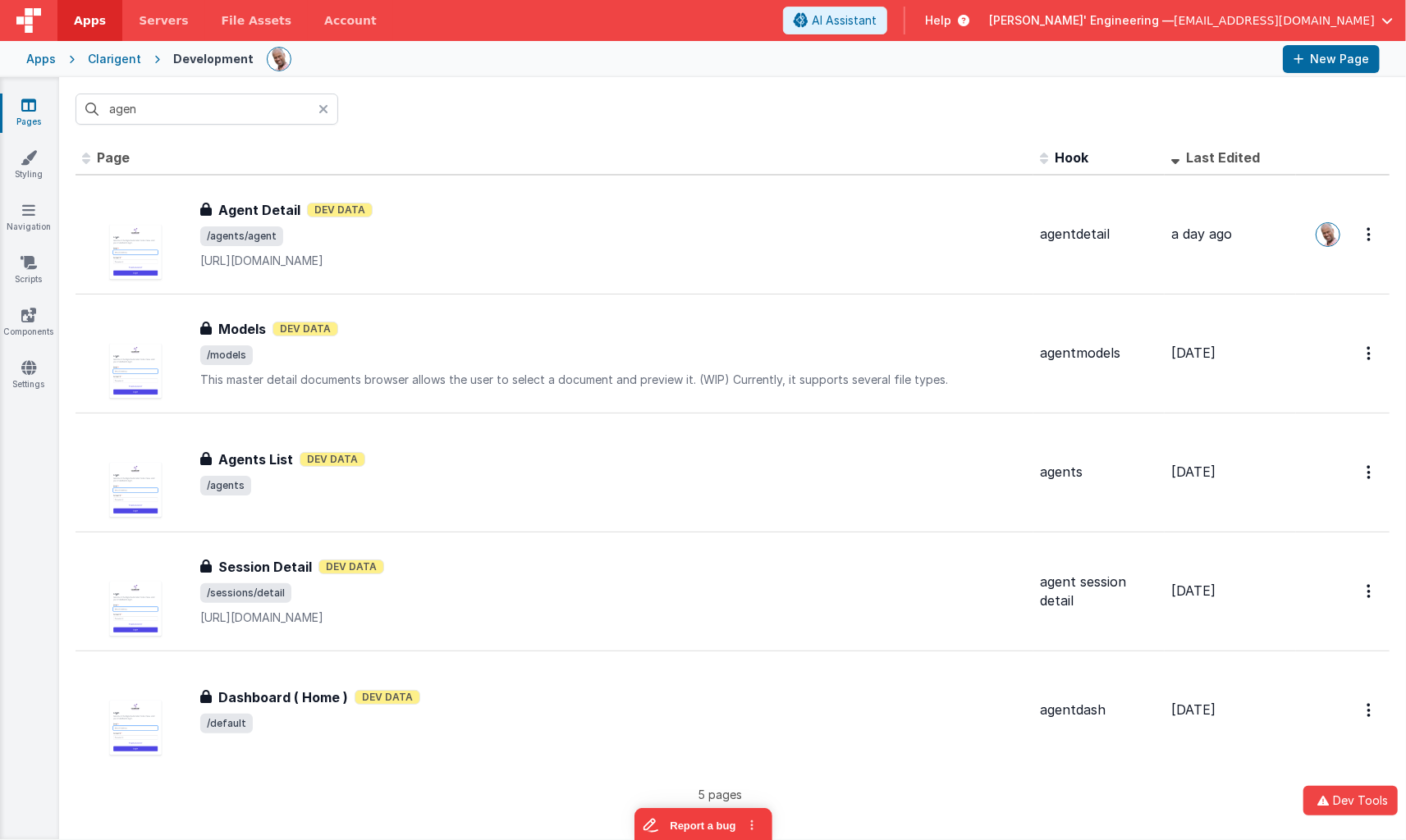 The height and width of the screenshot is (840, 1406). What do you see at coordinates (114, 157) in the screenshot?
I see `span: Page` at bounding box center [114, 157].